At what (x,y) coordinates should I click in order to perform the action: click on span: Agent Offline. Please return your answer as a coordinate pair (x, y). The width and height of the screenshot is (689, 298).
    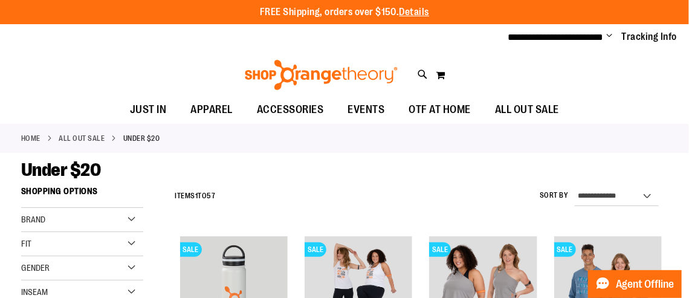
    Looking at the image, I should click on (645, 284).